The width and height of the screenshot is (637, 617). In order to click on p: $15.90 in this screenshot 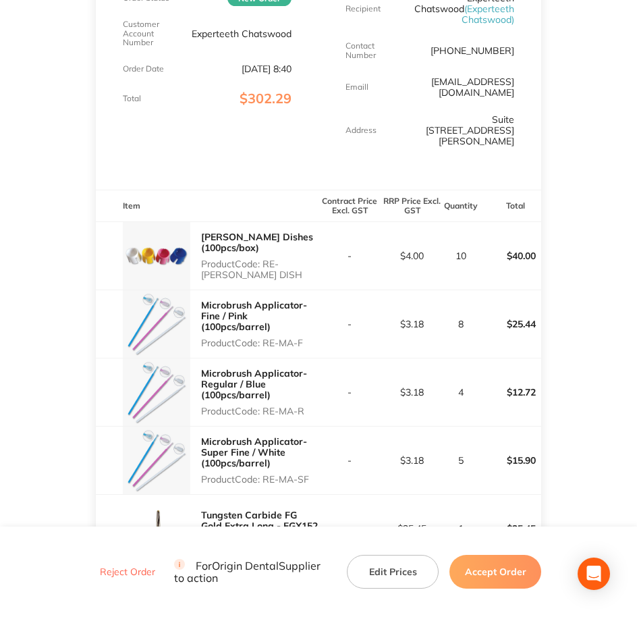, I will do `click(510, 460)`.